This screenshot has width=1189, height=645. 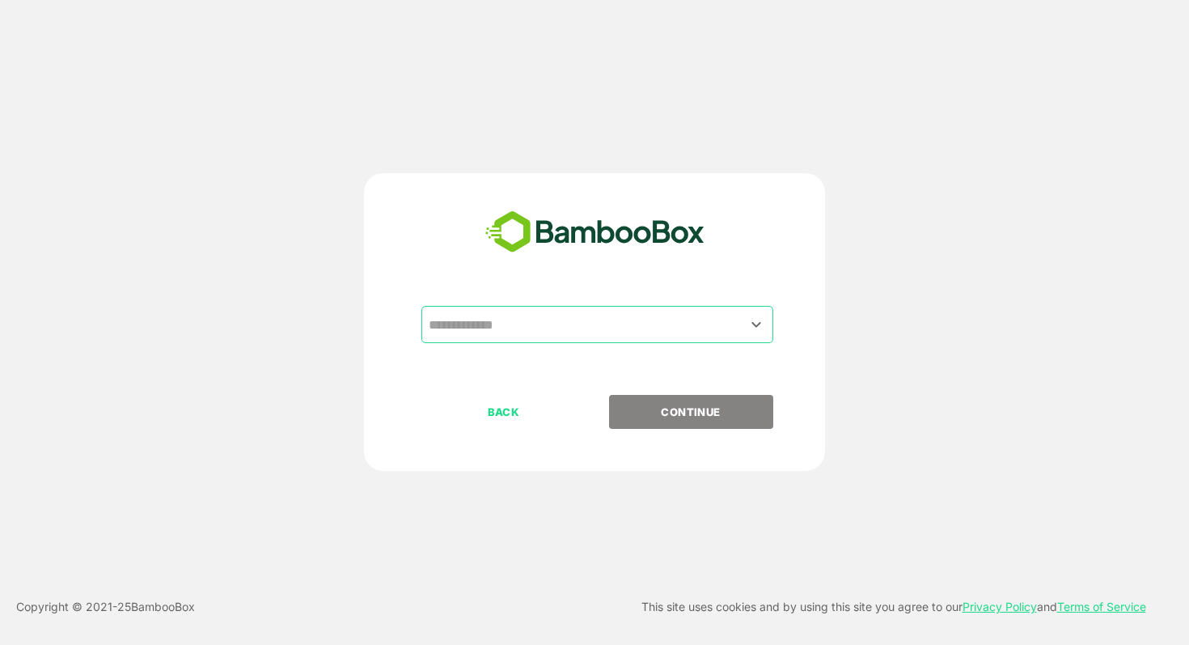 I want to click on button: Open, so click(x=756, y=324).